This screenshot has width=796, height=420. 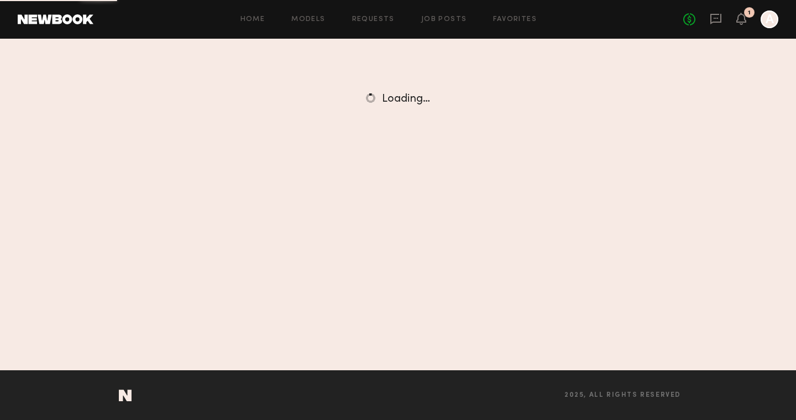 What do you see at coordinates (406, 99) in the screenshot?
I see `span: Loading…` at bounding box center [406, 99].